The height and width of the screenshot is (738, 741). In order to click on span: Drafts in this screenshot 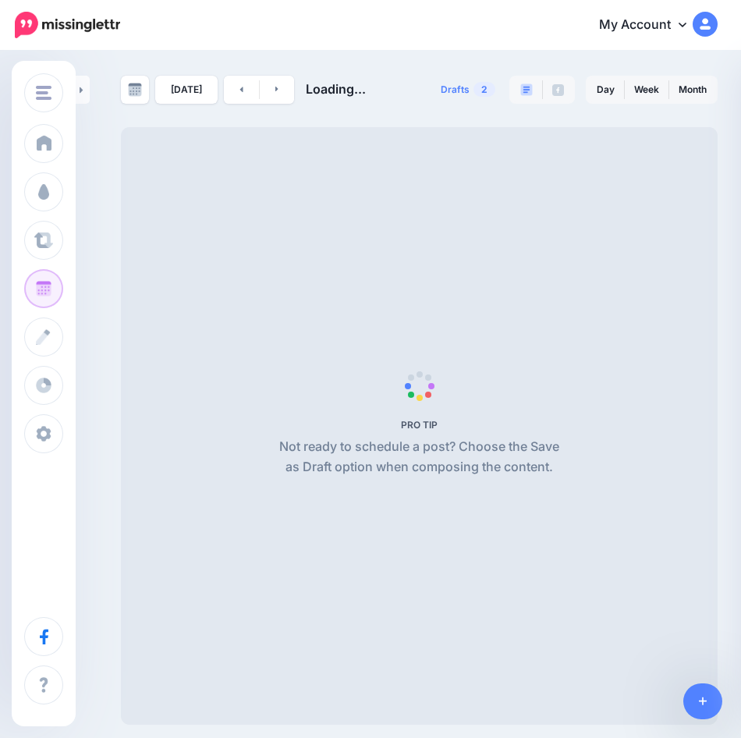, I will do `click(455, 90)`.